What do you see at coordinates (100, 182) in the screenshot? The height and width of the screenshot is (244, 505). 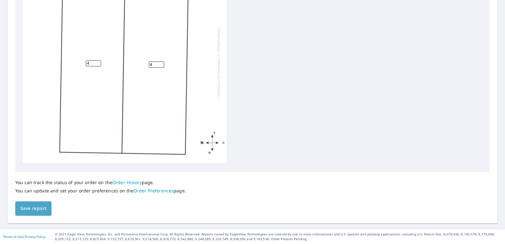 I see `p: You can track the status of your order on the page.` at bounding box center [100, 182].